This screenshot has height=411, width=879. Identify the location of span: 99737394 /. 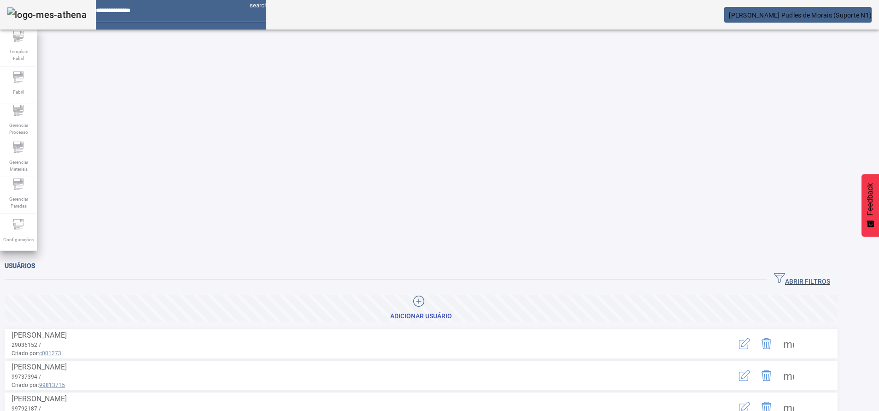
(26, 377).